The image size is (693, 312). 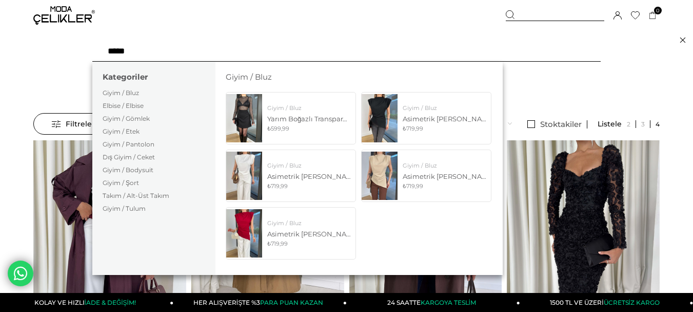 I want to click on h3: Kategoriler, so click(x=154, y=76).